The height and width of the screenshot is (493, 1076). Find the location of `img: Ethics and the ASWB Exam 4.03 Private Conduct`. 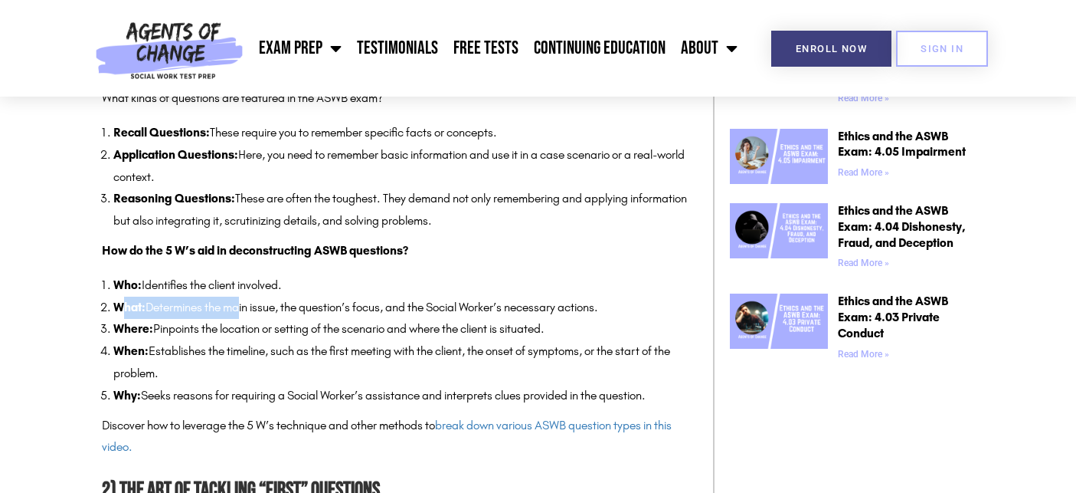

img: Ethics and the ASWB Exam 4.03 Private Conduct is located at coordinates (779, 321).